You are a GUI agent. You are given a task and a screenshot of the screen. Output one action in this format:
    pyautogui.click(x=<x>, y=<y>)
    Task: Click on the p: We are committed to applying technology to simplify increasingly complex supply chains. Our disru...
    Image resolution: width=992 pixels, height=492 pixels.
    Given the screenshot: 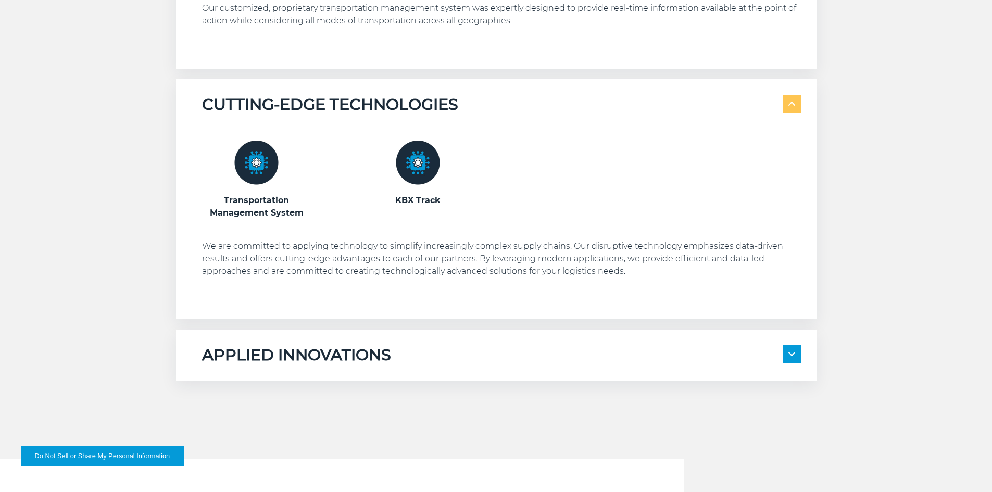 What is the action you would take?
    pyautogui.click(x=501, y=259)
    